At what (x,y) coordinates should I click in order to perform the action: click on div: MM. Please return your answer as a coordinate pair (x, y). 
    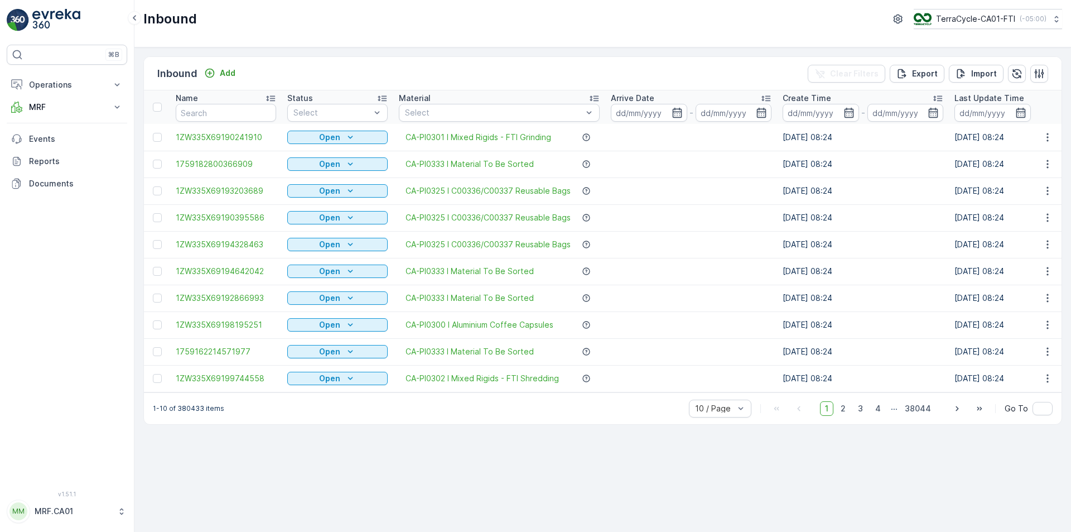
    Looking at the image, I should click on (18, 511).